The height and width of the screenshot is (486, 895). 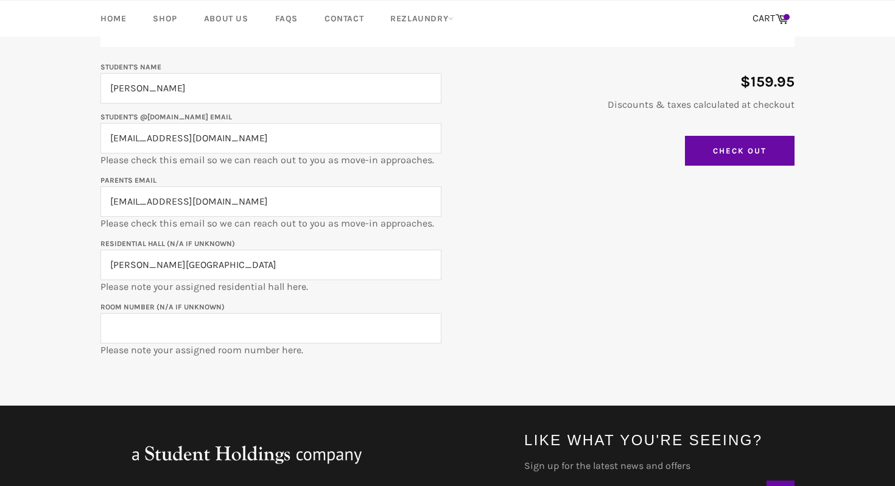 What do you see at coordinates (770, 19) in the screenshot?
I see `a: CART` at bounding box center [770, 19].